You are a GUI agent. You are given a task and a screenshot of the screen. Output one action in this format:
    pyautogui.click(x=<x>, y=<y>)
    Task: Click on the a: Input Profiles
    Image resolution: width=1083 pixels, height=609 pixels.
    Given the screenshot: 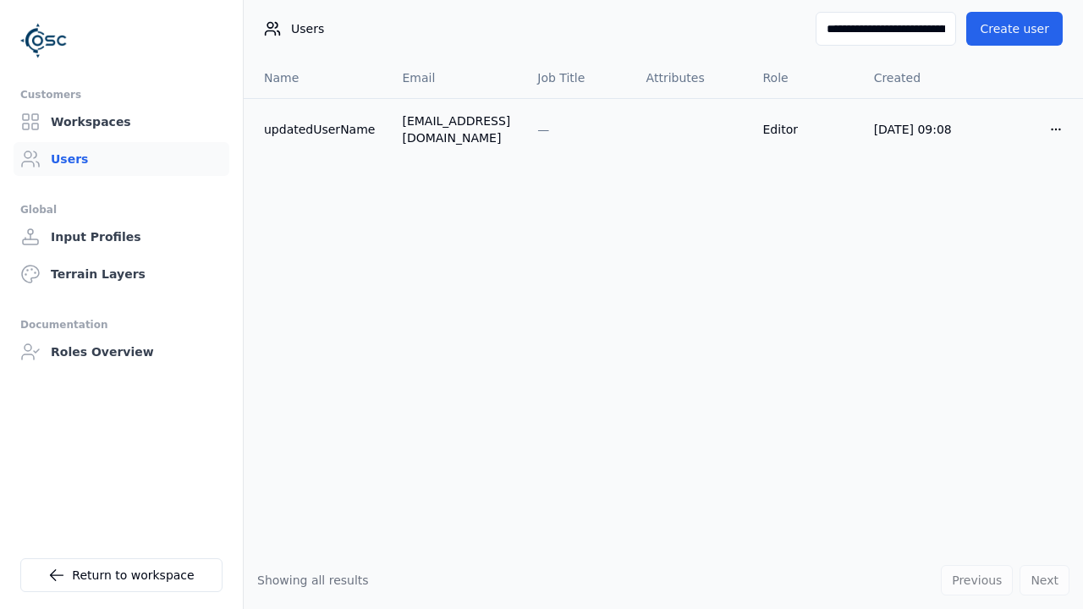 What is the action you would take?
    pyautogui.click(x=121, y=237)
    